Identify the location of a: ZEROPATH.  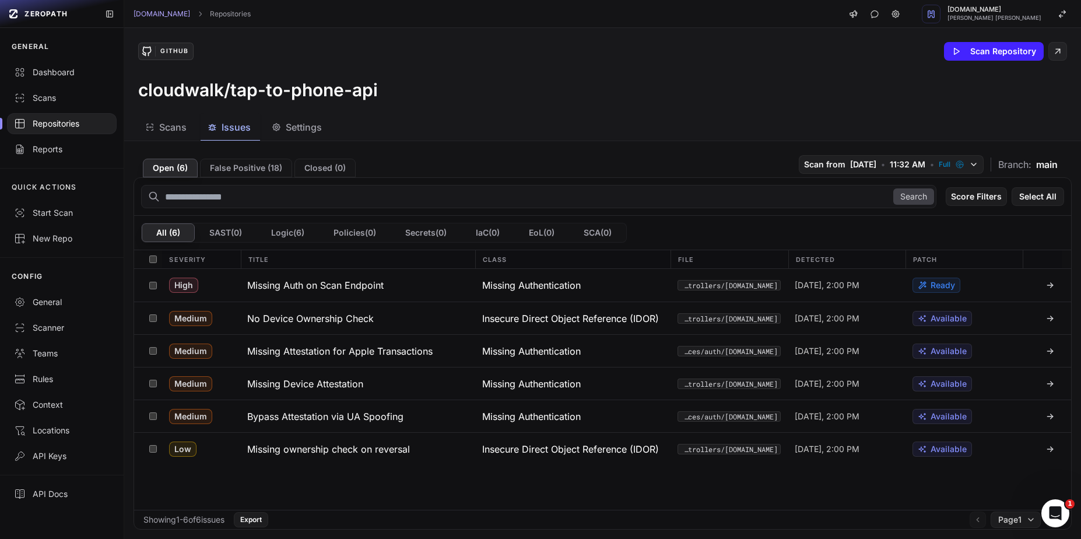
(50, 14).